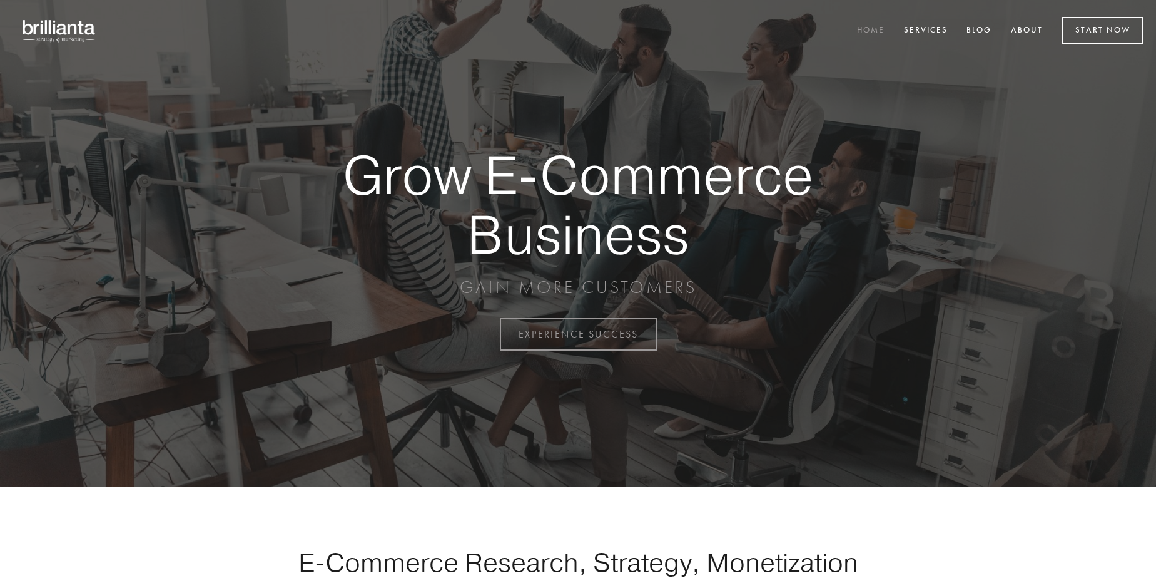  Describe the element at coordinates (1027, 31) in the screenshot. I see `a: About` at that location.